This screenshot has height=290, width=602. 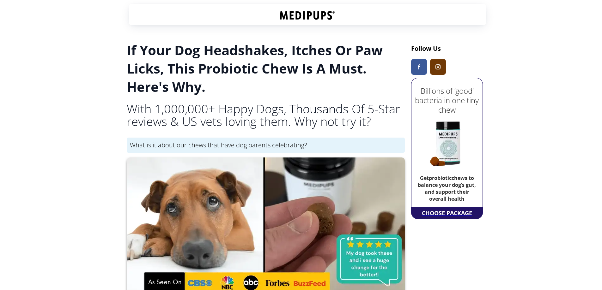 I want to click on h3: Follow Us, so click(x=447, y=48).